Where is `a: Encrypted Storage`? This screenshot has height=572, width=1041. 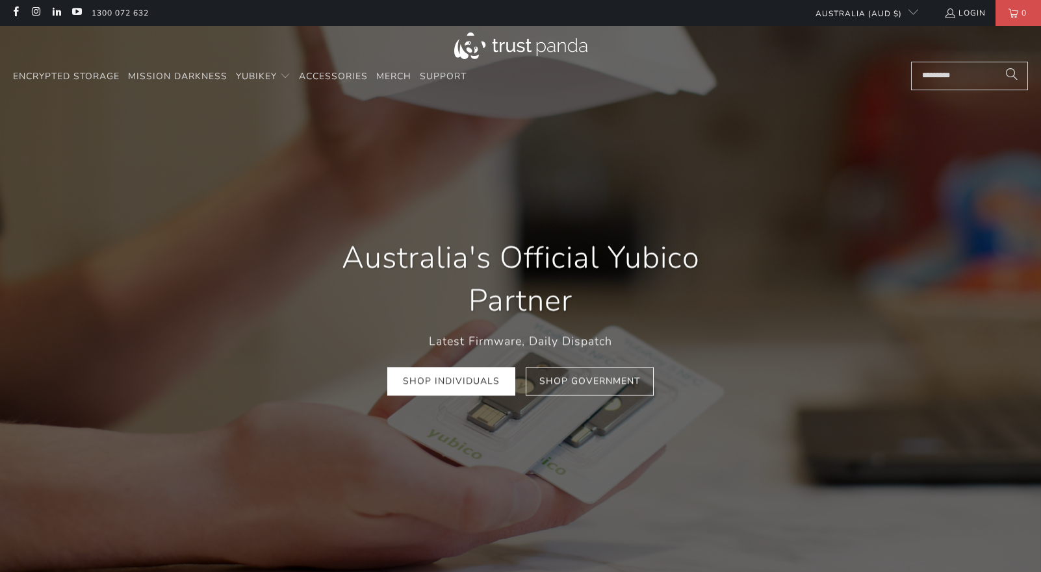
a: Encrypted Storage is located at coordinates (66, 77).